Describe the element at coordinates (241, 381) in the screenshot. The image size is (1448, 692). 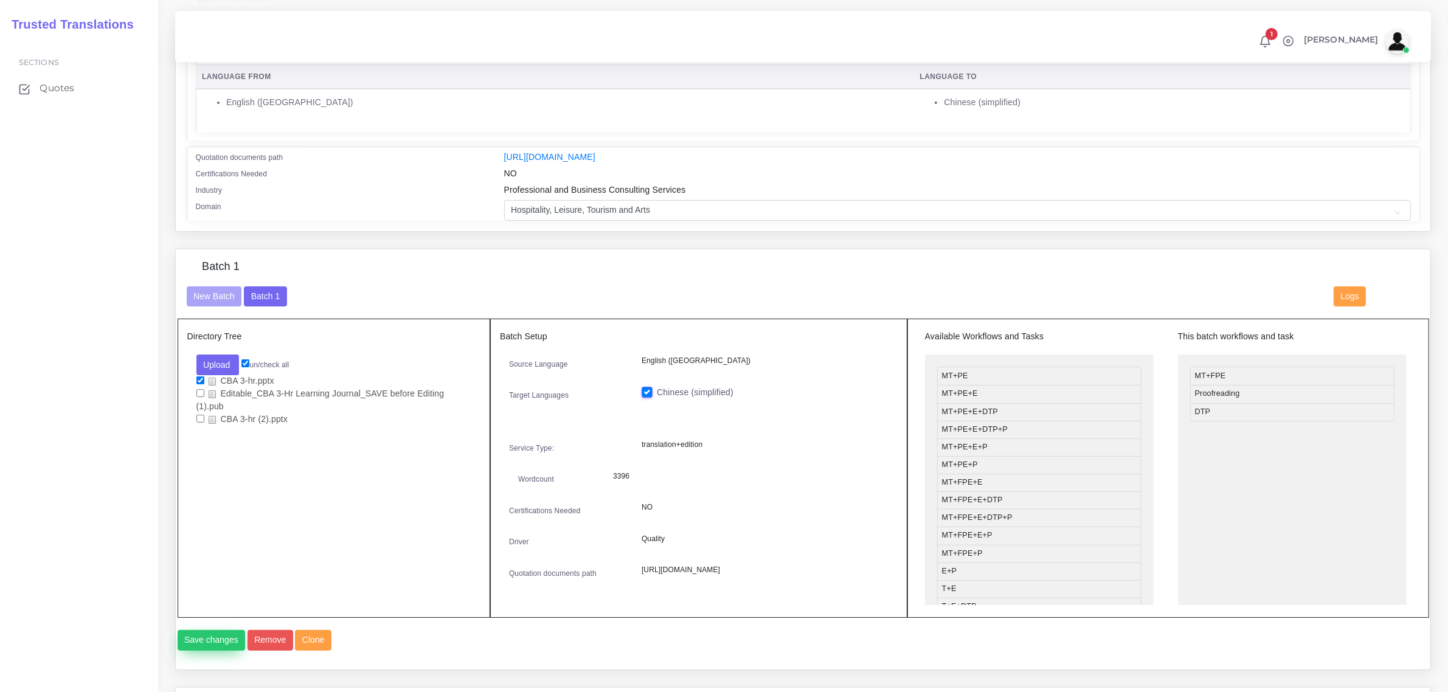
I see `a: CBA 3-hr.pptx` at that location.